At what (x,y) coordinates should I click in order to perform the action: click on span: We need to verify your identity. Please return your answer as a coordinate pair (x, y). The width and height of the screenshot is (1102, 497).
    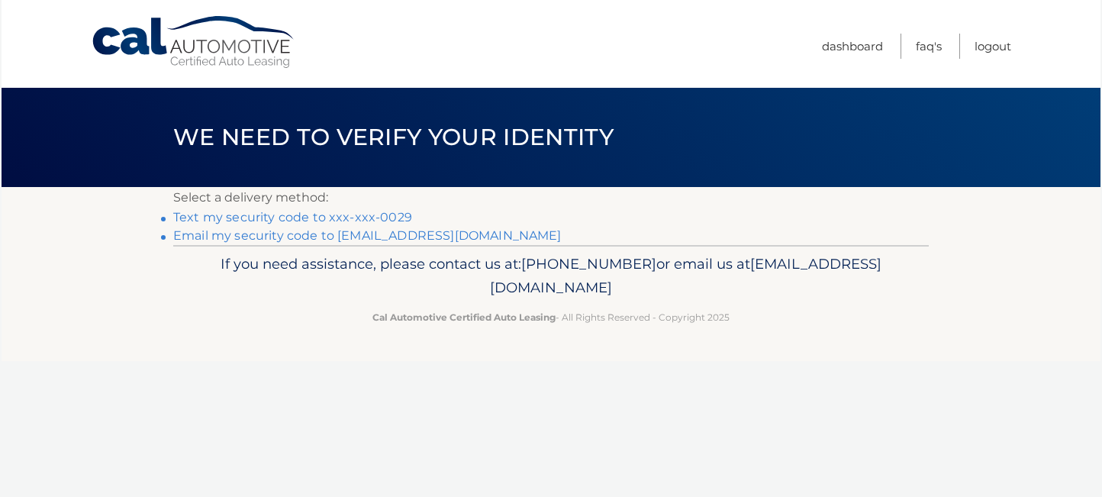
    Looking at the image, I should click on (393, 137).